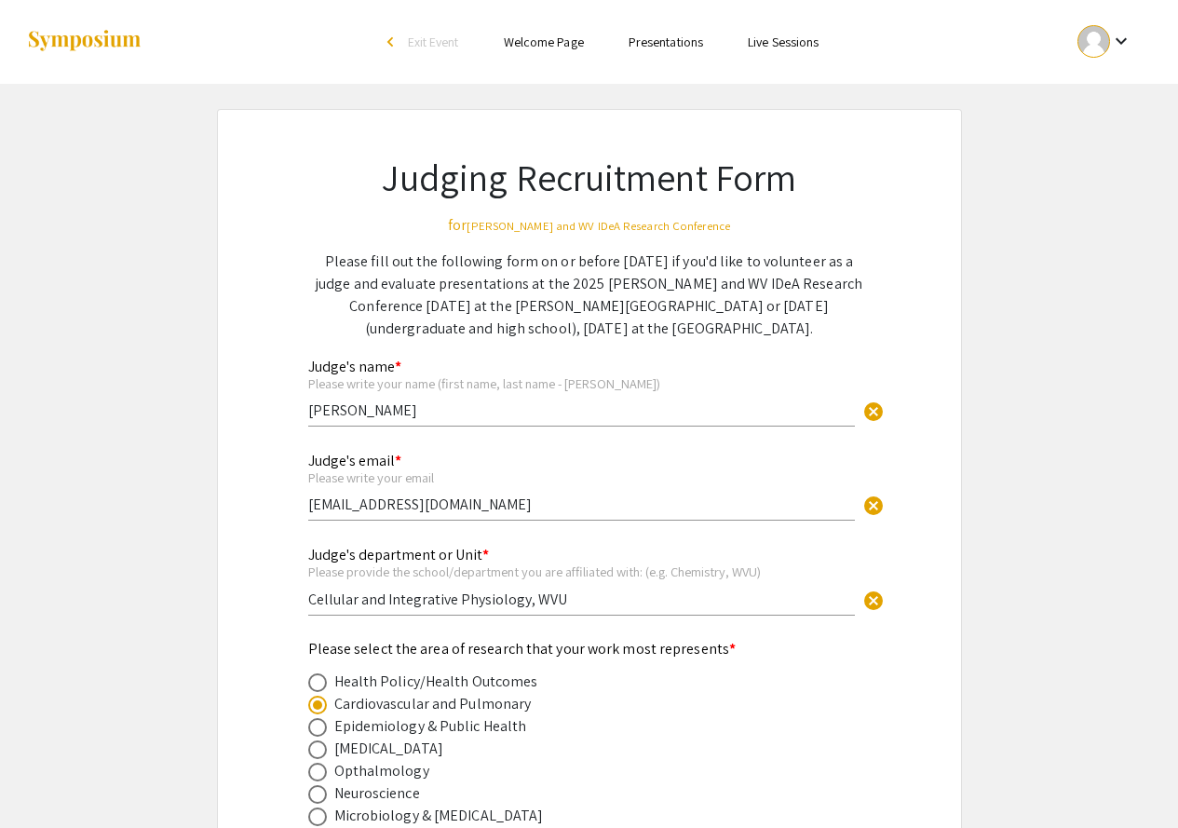  What do you see at coordinates (581, 572) in the screenshot?
I see `div: Please provide the school/department you are affiliated with: (e.g. Chemistry, WVU)` at bounding box center [581, 572].